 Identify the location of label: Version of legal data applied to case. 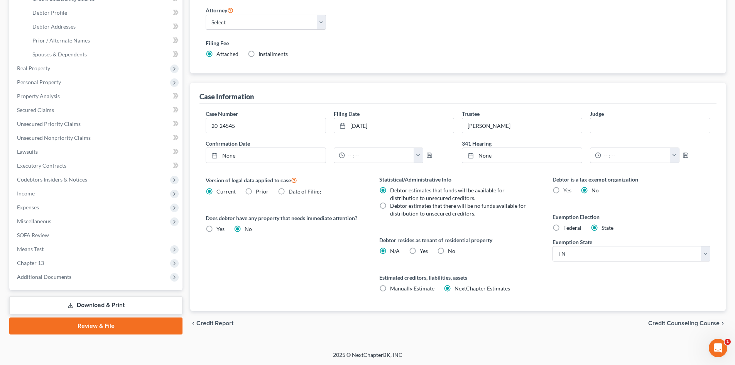
(284, 180).